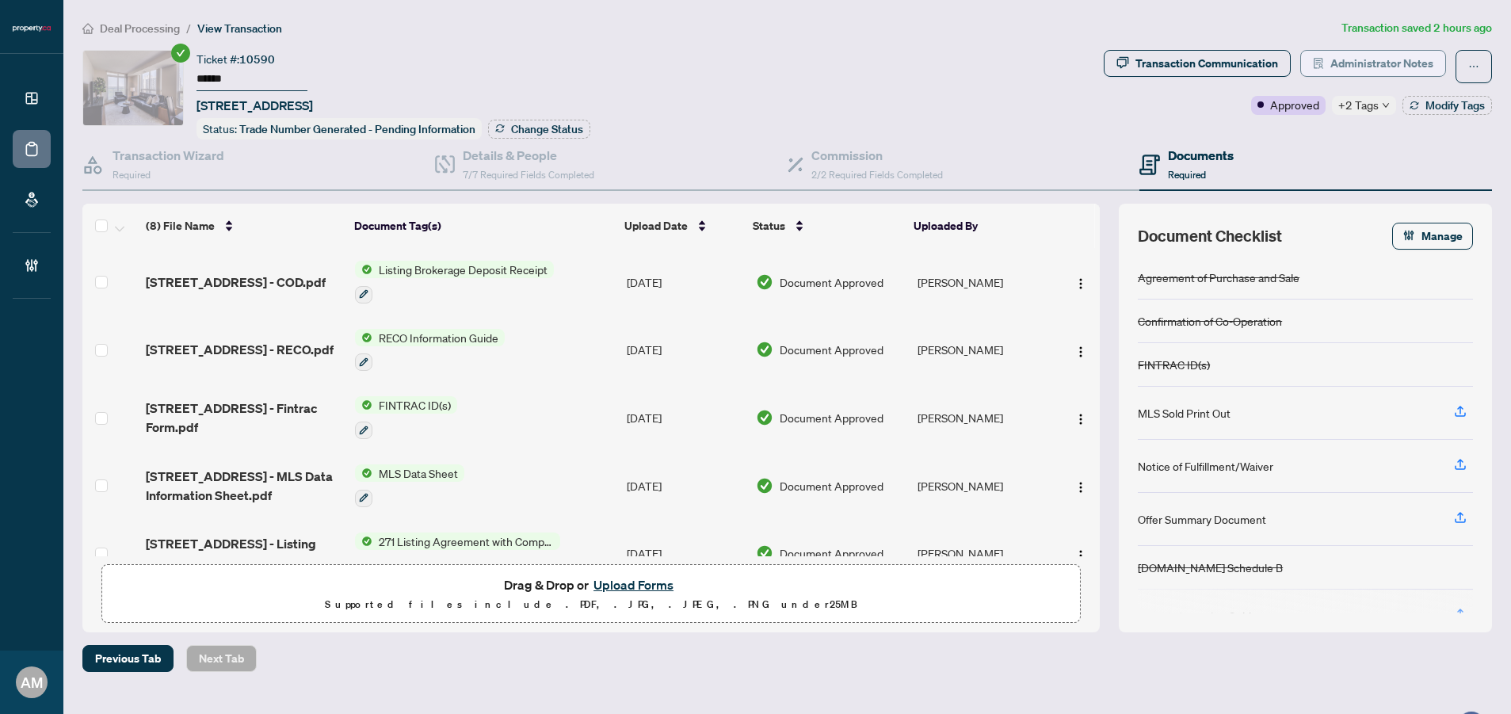 This screenshot has width=1511, height=714. I want to click on span: 10590, so click(257, 59).